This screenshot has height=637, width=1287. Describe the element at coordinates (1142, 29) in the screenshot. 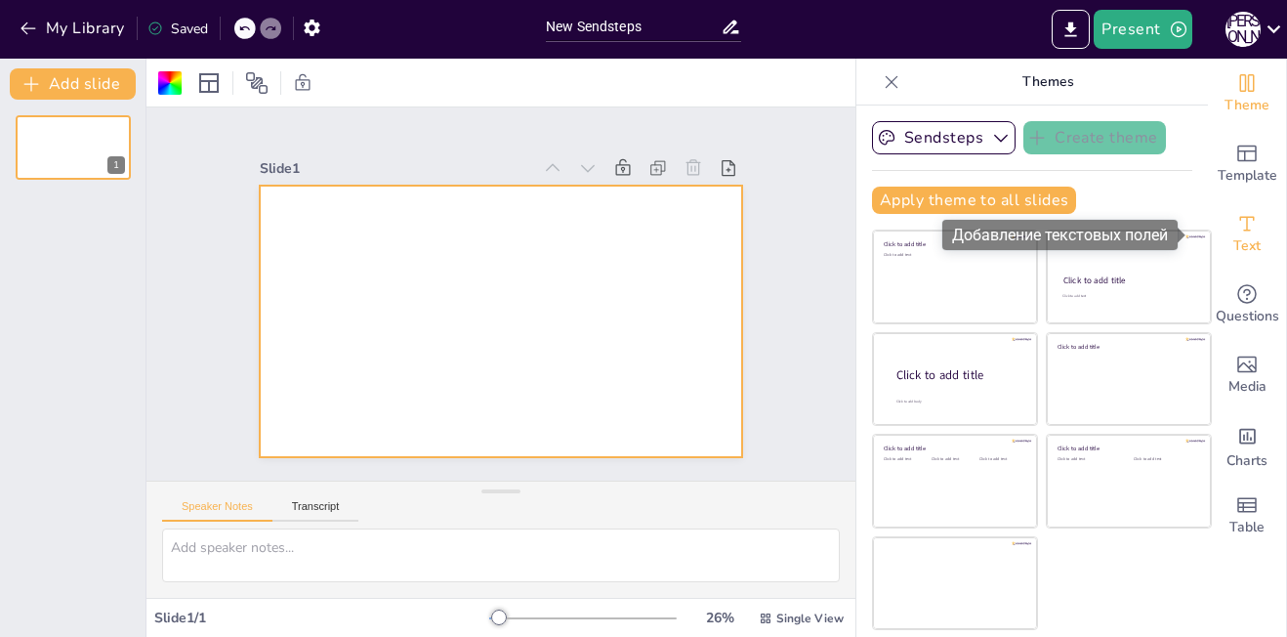

I see `button: Present` at that location.